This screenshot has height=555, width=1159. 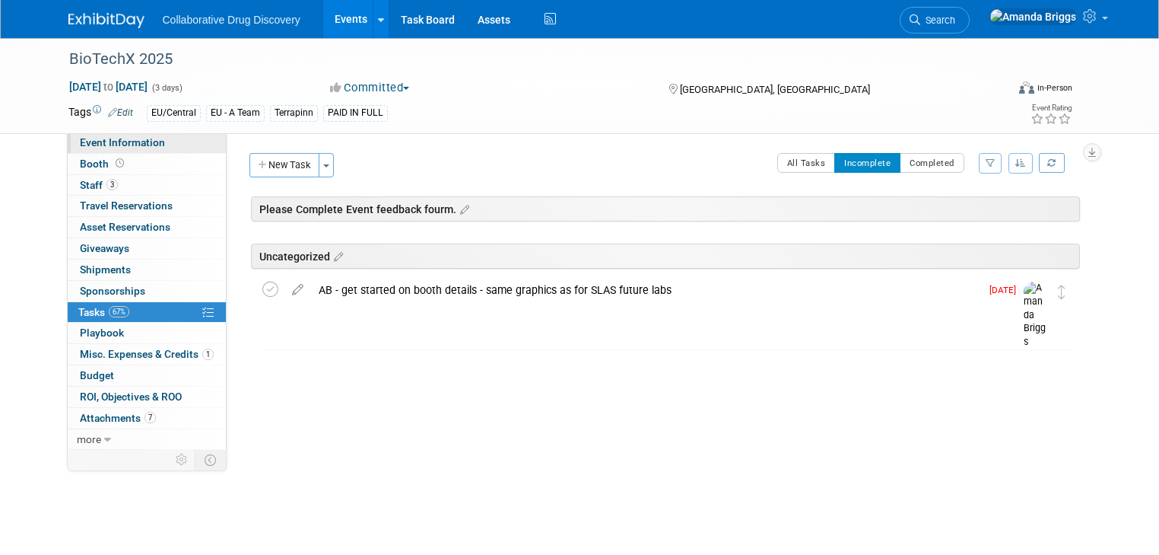 I want to click on span: Budget, so click(x=97, y=375).